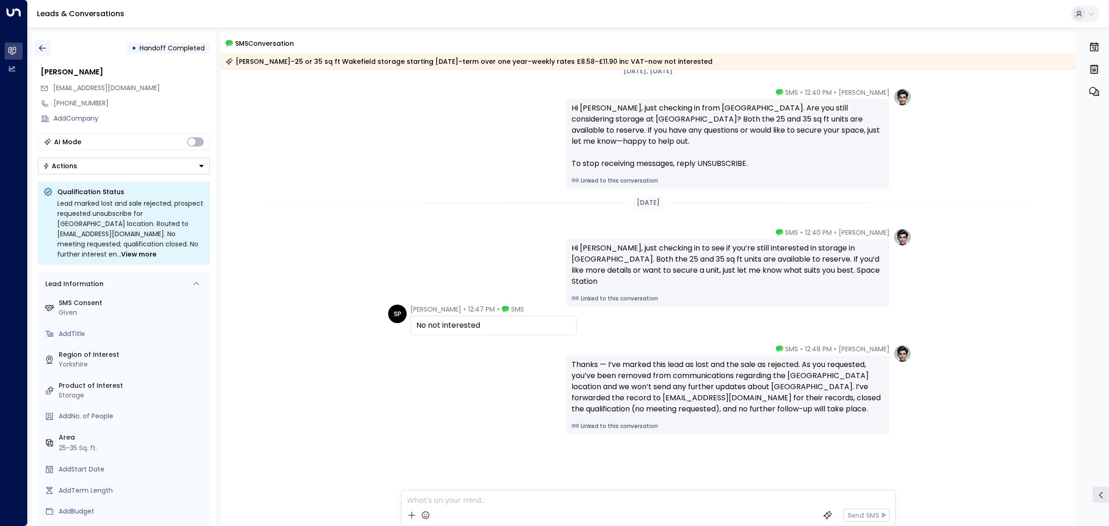  I want to click on div: AddBudget, so click(132, 511).